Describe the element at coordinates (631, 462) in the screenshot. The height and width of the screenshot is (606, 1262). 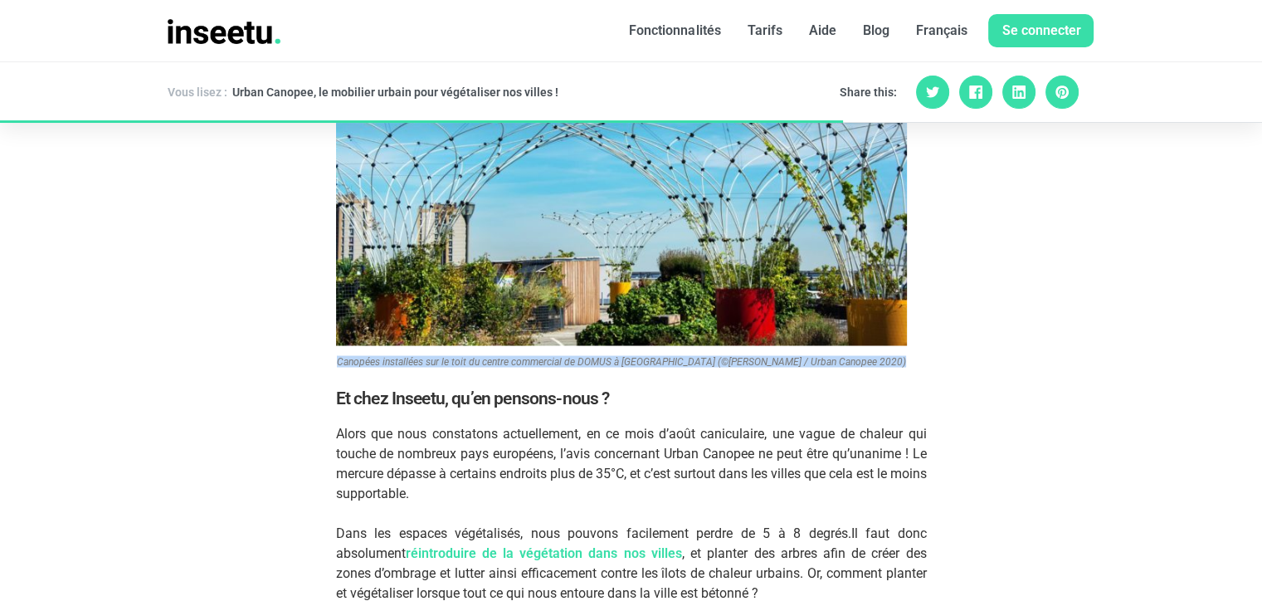
I see `span: Alors que nous constatons actuellement, en ce mois d’août caniculaire, une vague de chaleur qui t...` at that location.